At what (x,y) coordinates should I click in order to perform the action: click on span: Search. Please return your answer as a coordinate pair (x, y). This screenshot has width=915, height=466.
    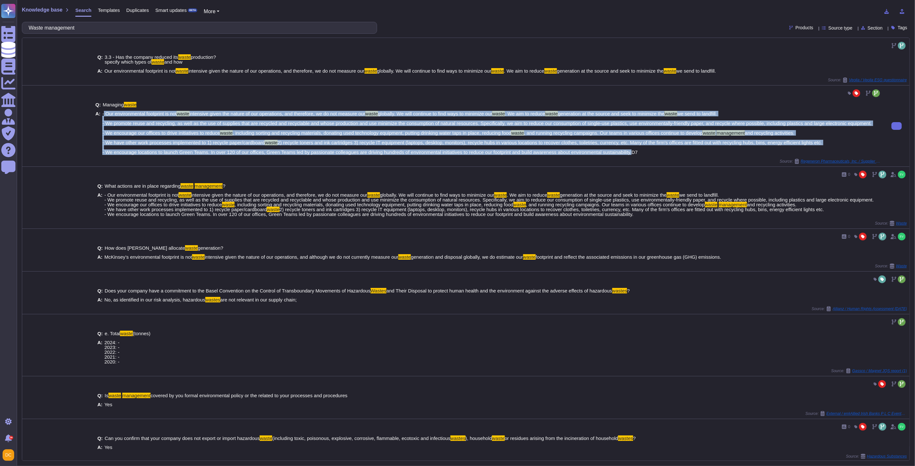
    Looking at the image, I should click on (83, 10).